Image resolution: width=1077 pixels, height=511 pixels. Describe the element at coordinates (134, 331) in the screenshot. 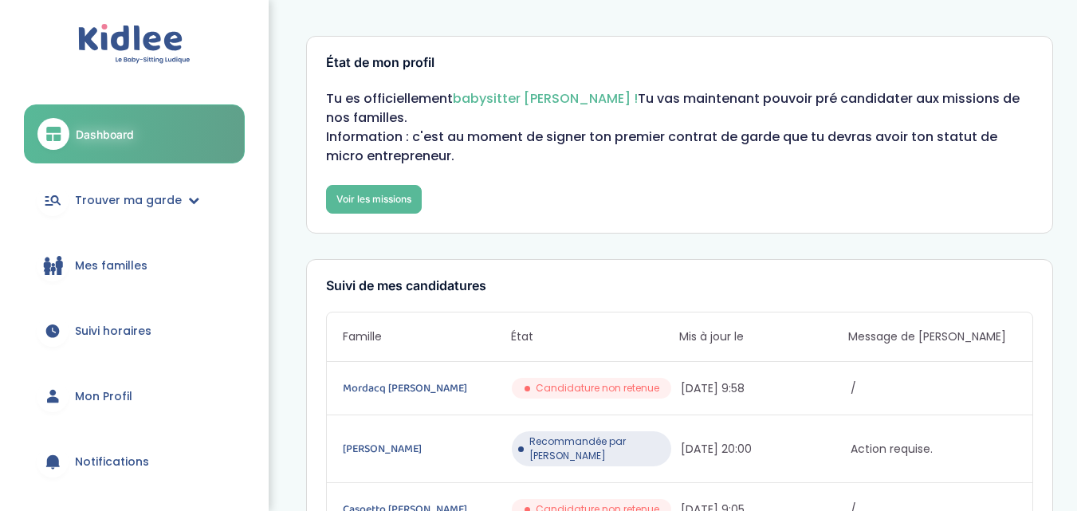

I see `a: Suivi horaires` at that location.